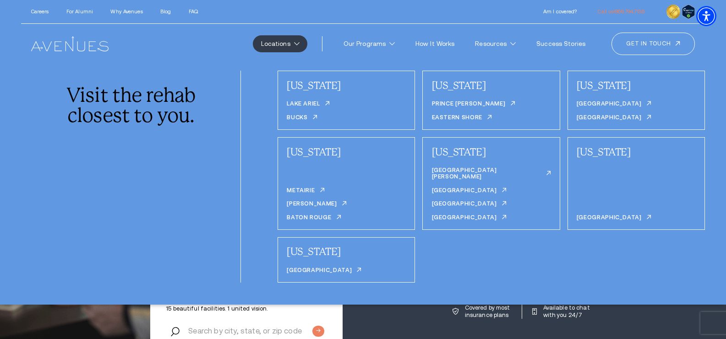 Image resolution: width=726 pixels, height=339 pixels. Describe the element at coordinates (561, 44) in the screenshot. I see `a: Success Stories` at that location.